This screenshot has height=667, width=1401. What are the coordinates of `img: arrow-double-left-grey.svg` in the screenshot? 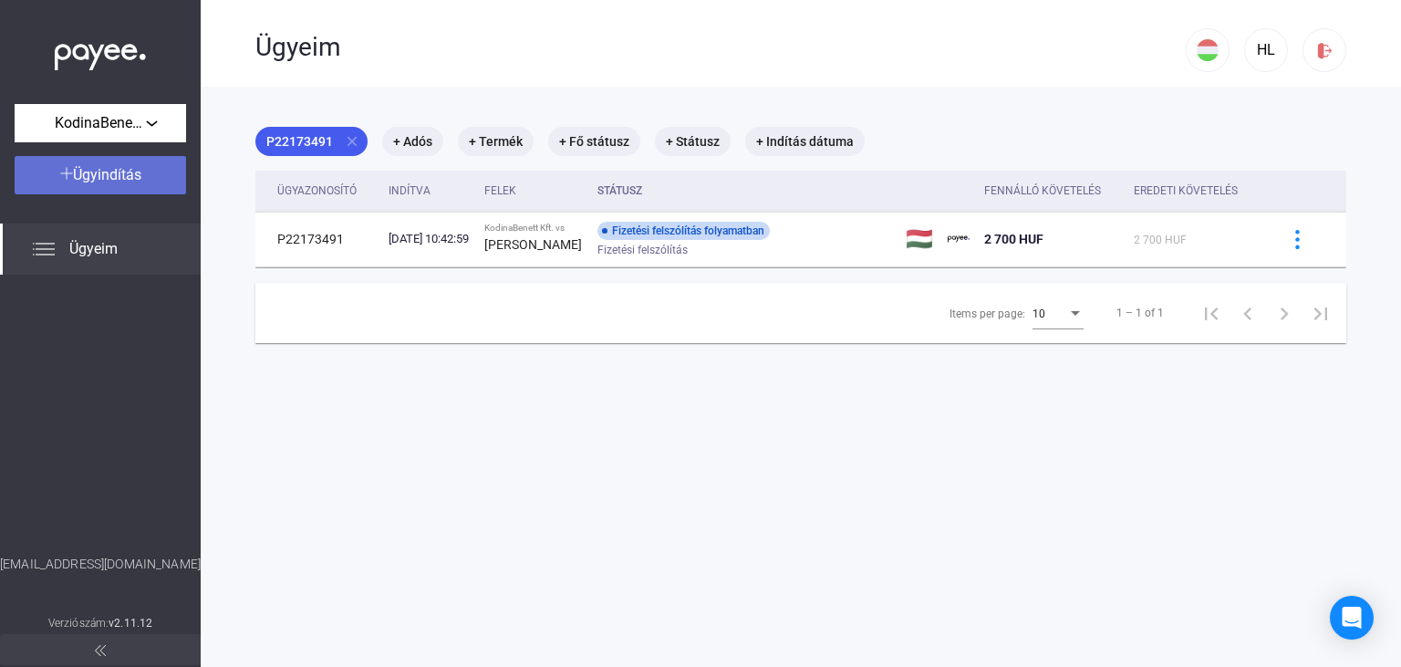 It's located at (100, 650).